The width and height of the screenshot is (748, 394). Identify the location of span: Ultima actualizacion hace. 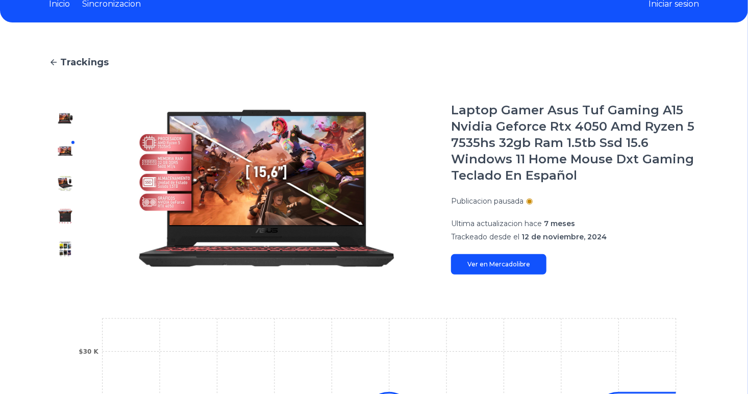
(496, 223).